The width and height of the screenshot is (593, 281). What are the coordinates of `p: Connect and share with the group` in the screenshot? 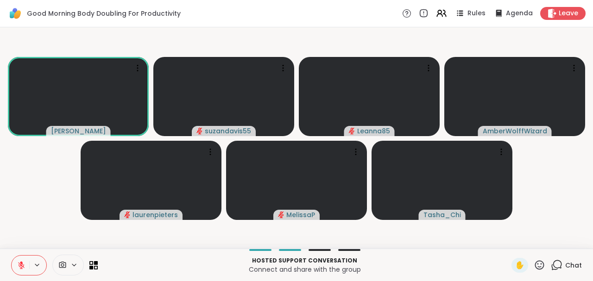 It's located at (304, 270).